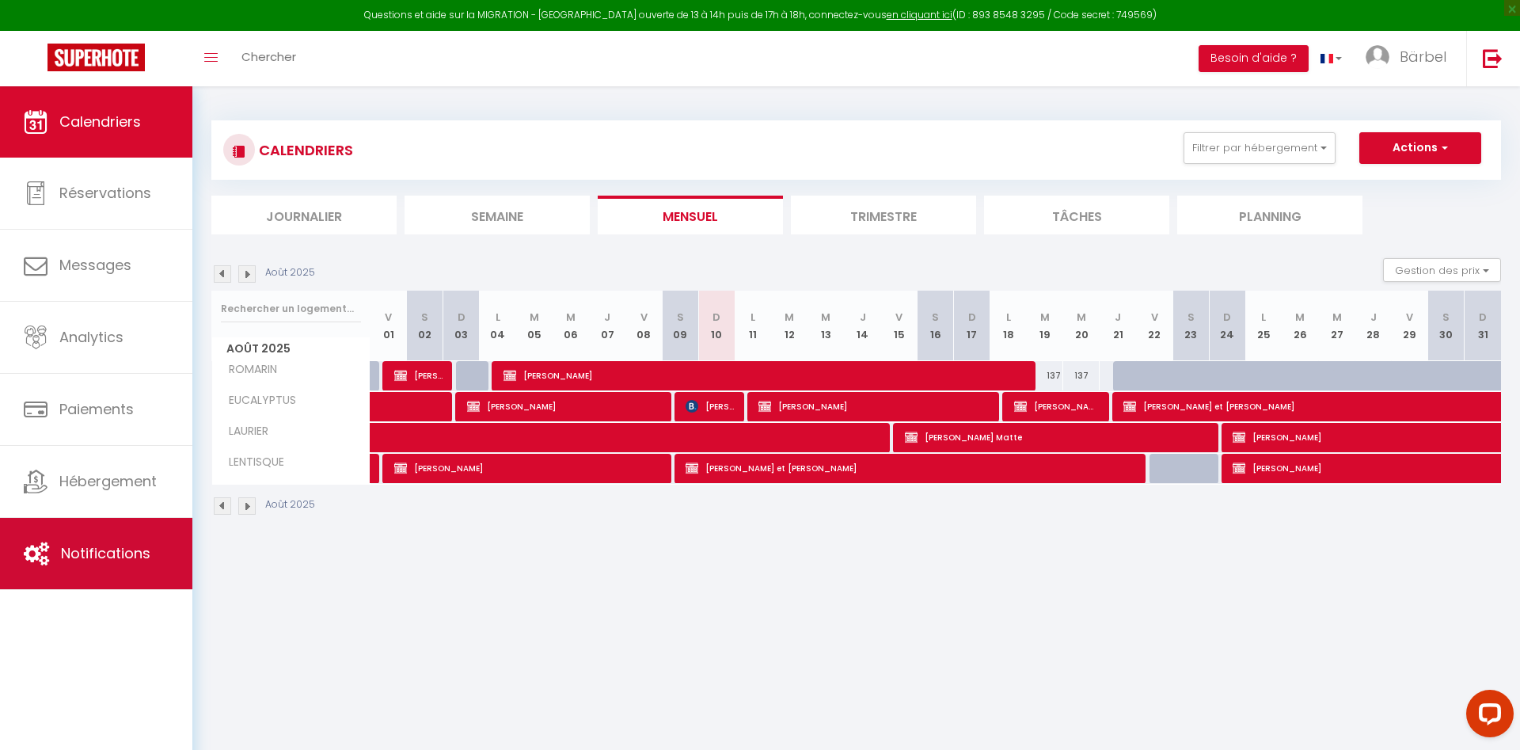  Describe the element at coordinates (105, 192) in the screenshot. I see `span: Réservations` at that location.